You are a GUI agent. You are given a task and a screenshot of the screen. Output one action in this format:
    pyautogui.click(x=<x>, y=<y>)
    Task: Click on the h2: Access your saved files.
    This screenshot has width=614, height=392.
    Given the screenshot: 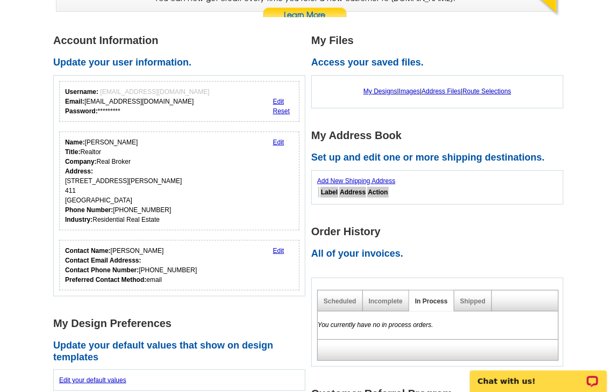 What is the action you would take?
    pyautogui.click(x=440, y=63)
    